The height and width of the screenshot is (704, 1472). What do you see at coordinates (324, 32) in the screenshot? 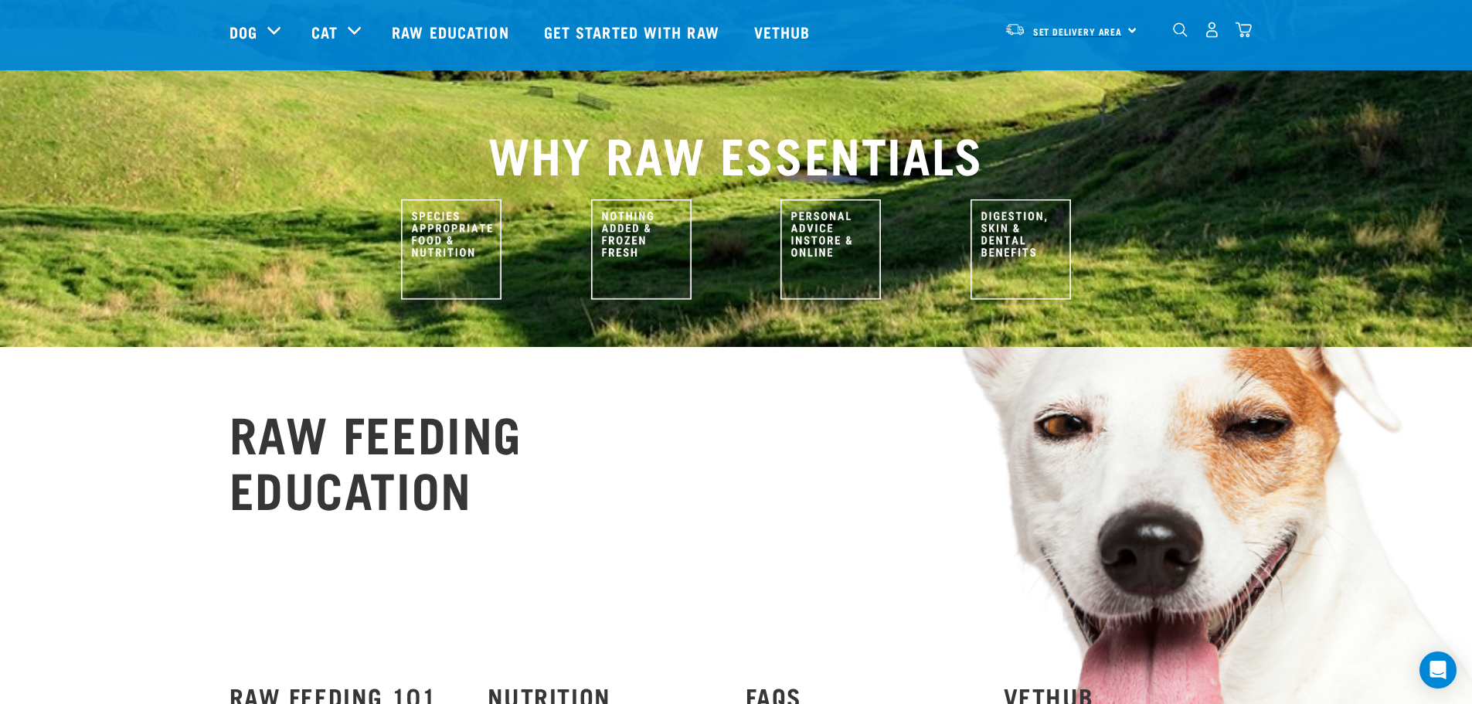
I see `a: Cat` at bounding box center [324, 32].